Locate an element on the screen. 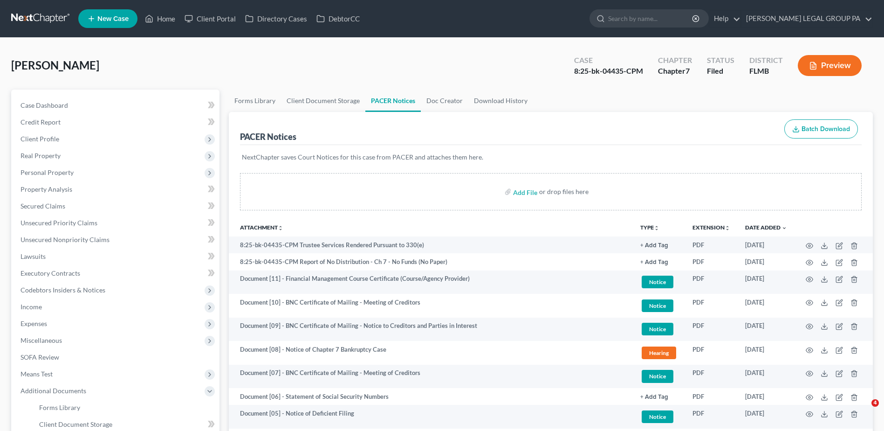  span: Client Profile is located at coordinates (40, 138).